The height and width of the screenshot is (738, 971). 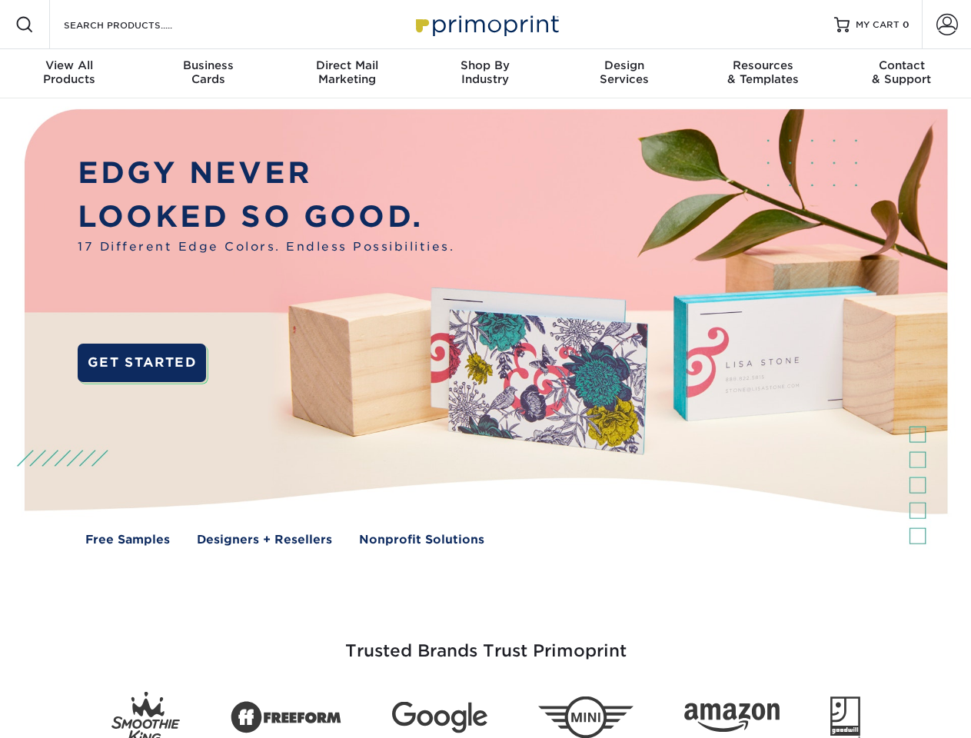 I want to click on a: DesignServices, so click(x=624, y=74).